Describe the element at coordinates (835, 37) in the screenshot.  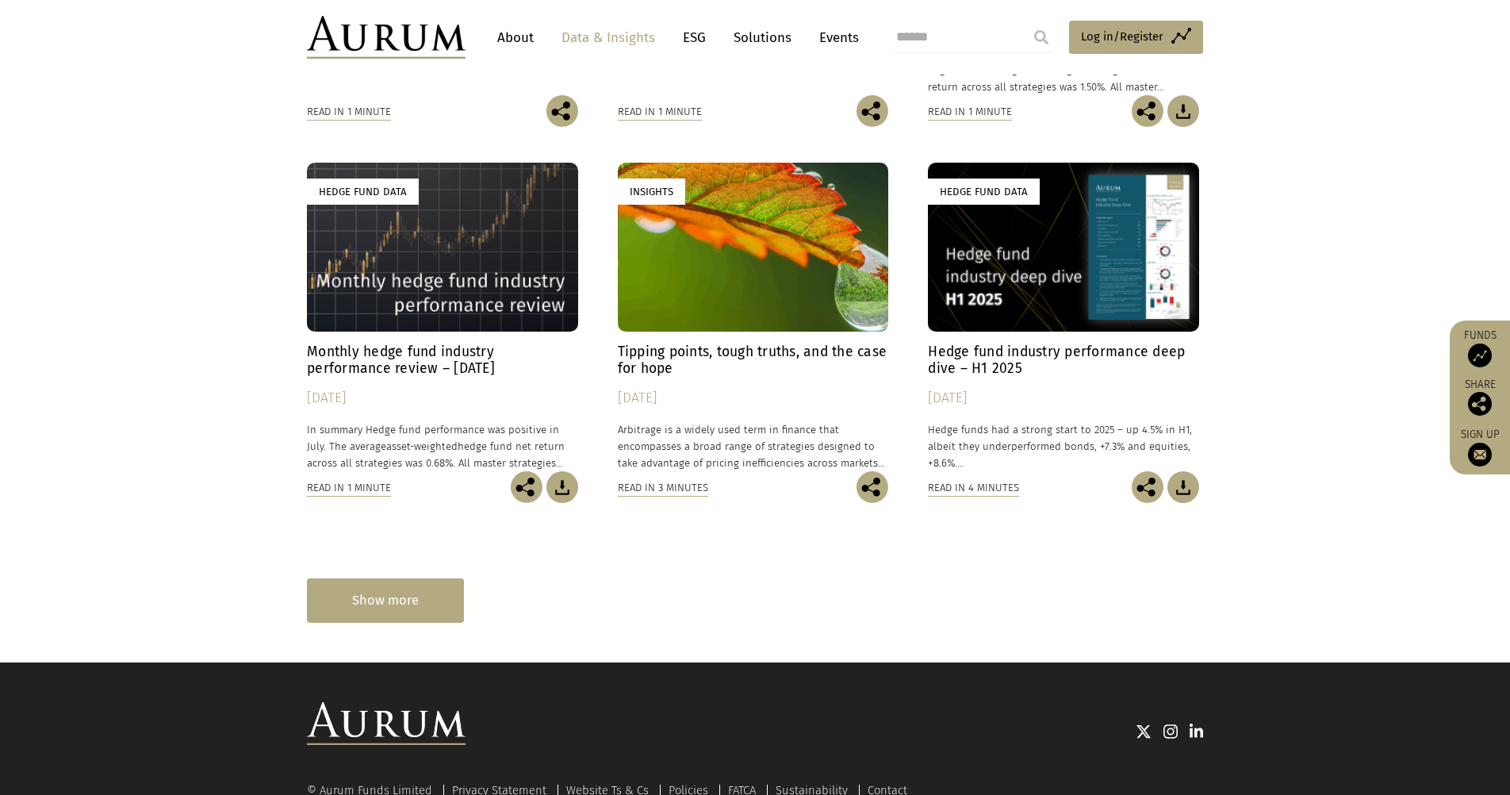
I see `a: Events` at that location.